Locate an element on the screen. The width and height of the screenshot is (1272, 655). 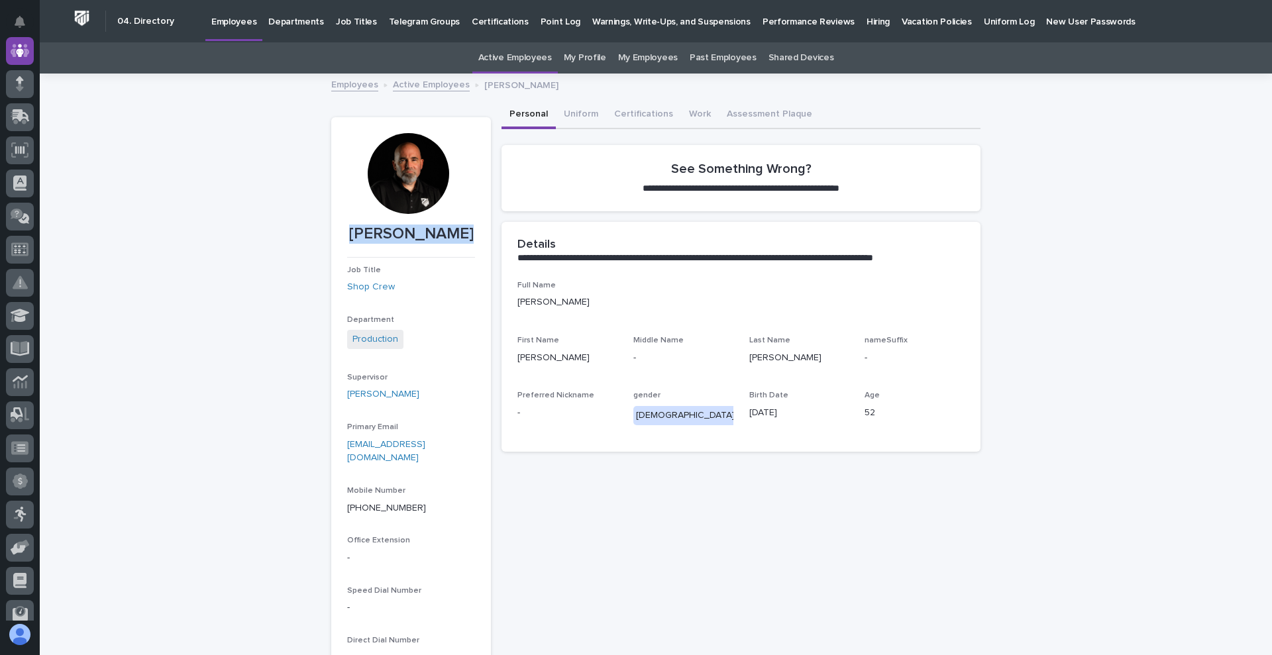
span: First Name is located at coordinates (538, 341).